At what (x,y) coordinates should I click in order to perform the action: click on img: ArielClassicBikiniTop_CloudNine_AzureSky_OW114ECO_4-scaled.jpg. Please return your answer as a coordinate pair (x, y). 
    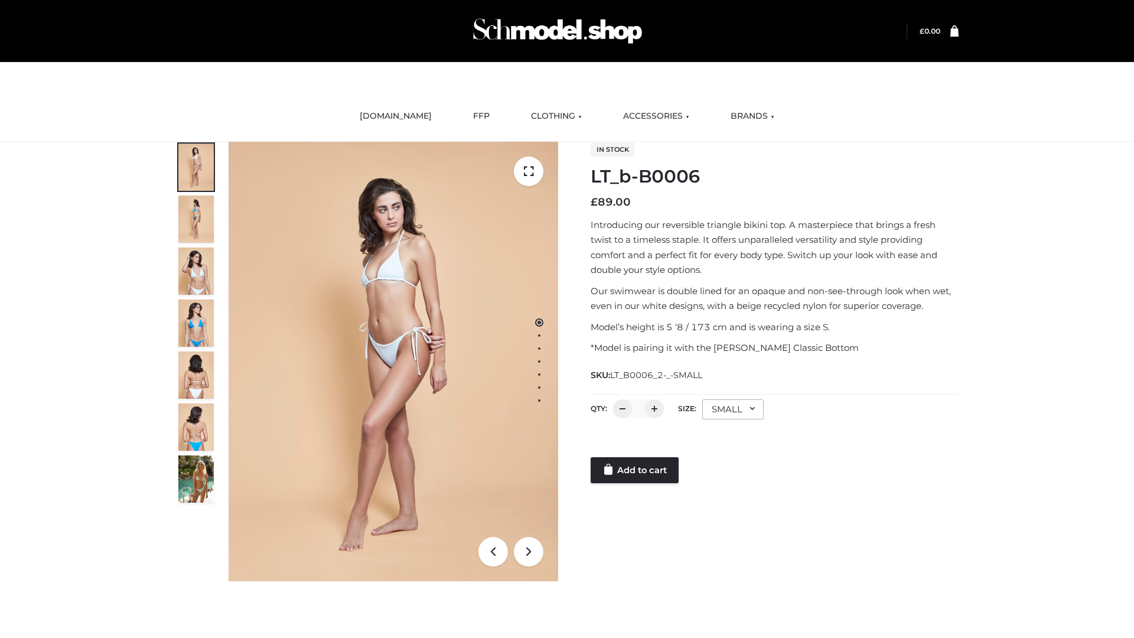
    Looking at the image, I should click on (196, 323).